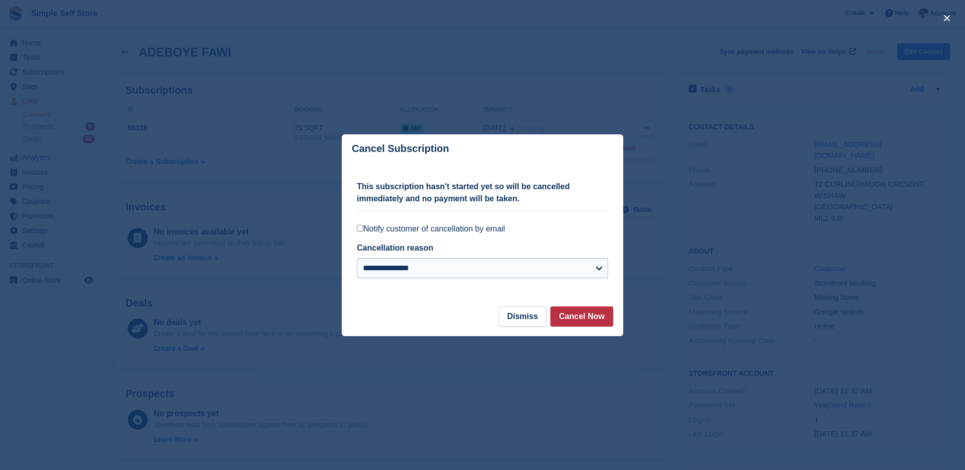 The height and width of the screenshot is (470, 965). I want to click on label: Notify customer of cancellation by email, so click(483, 229).